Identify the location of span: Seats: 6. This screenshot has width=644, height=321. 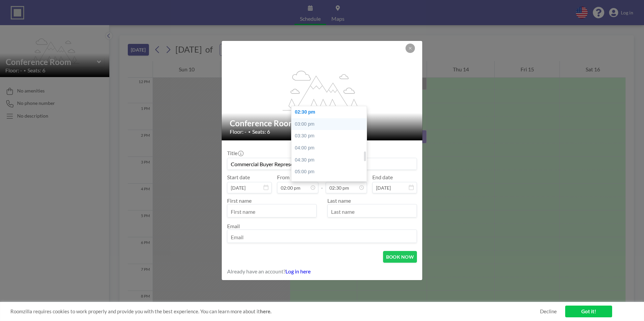
(261, 132).